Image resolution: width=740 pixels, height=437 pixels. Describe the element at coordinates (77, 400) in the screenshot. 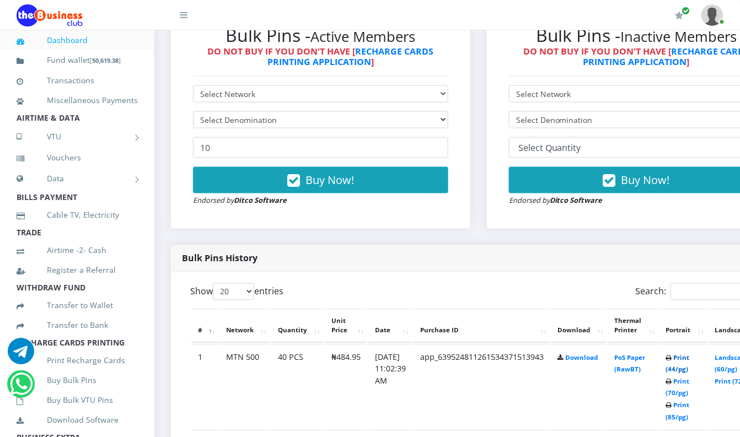

I see `a: Buy Bulk VTU Pins` at that location.